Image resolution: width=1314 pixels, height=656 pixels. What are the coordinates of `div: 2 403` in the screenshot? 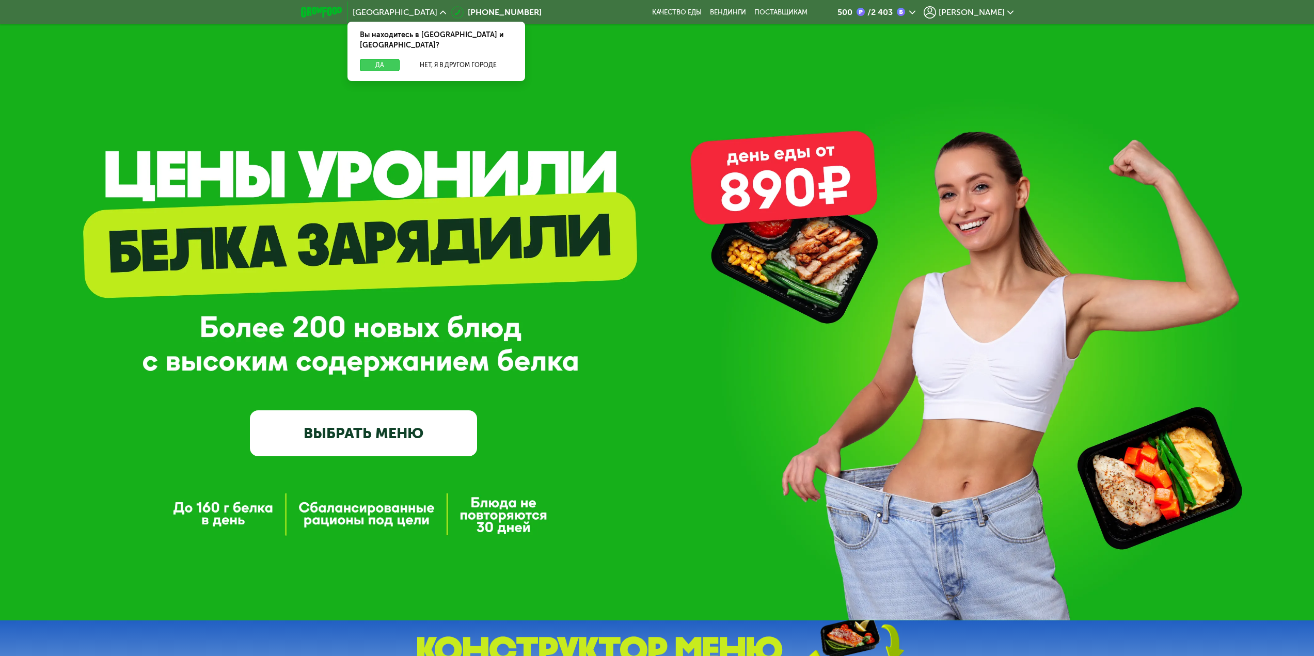 It's located at (879, 12).